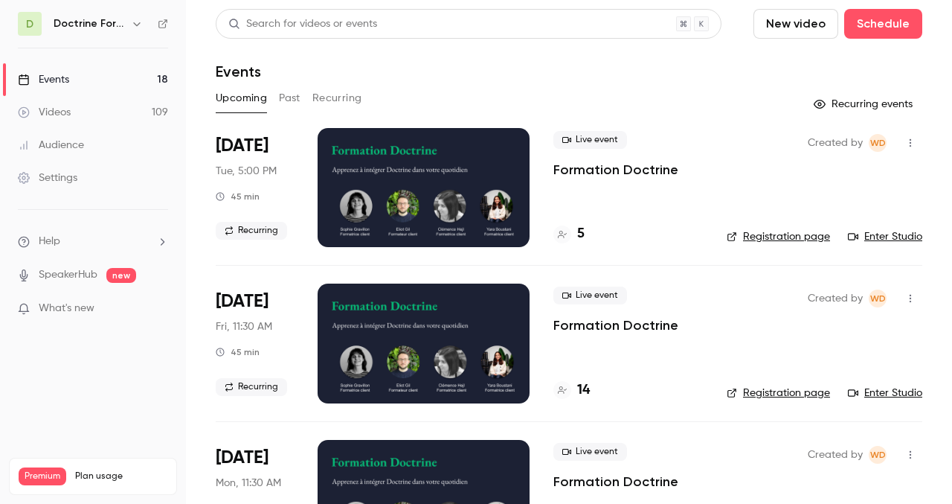 Image resolution: width=952 pixels, height=504 pixels. Describe the element at coordinates (303, 24) in the screenshot. I see `div: Search for videos or events` at that location.